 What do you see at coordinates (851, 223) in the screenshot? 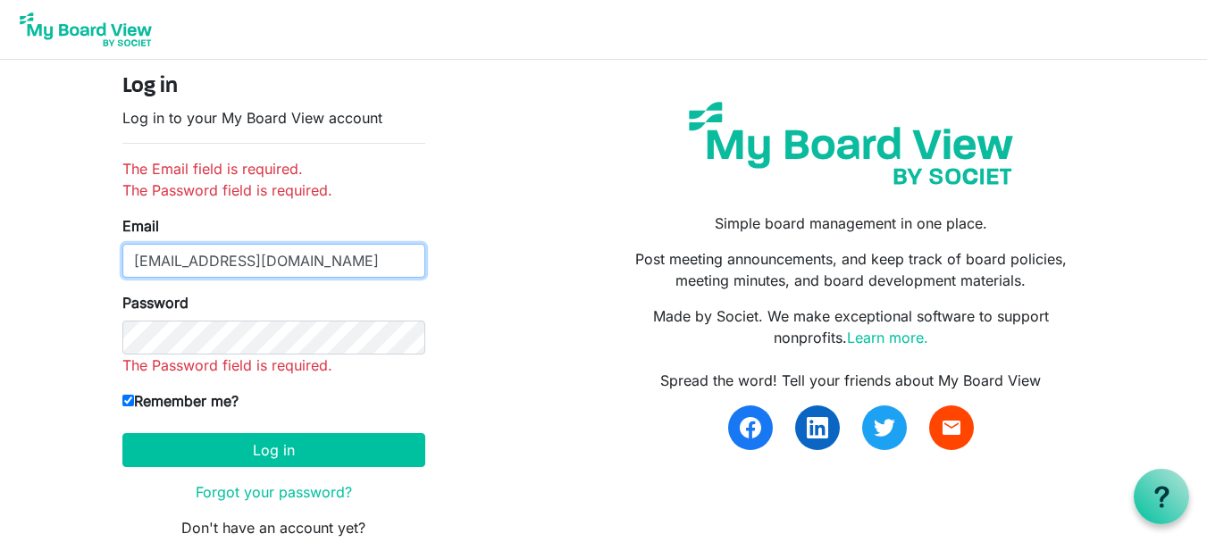
I see `p: Simple board management in one place.` at bounding box center [851, 223].